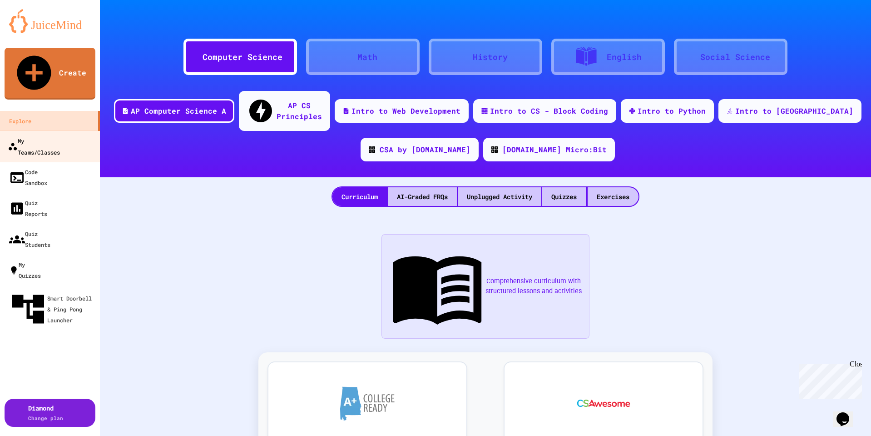 The image size is (871, 436). What do you see at coordinates (367, 403) in the screenshot?
I see `img: A+ College Ready` at bounding box center [367, 403].